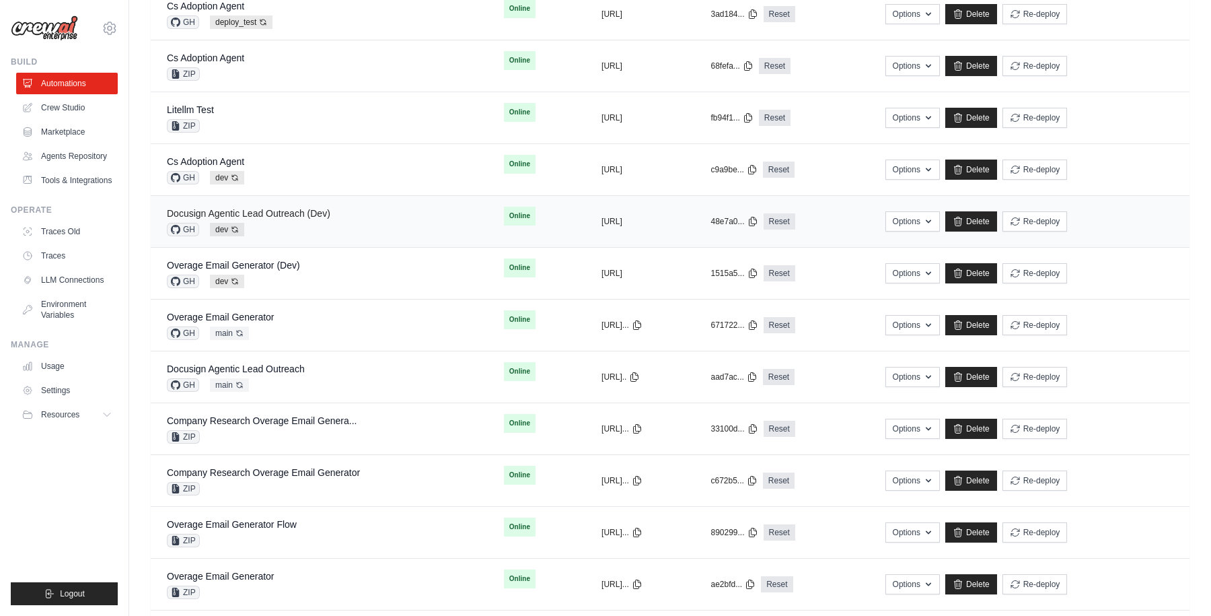  I want to click on div: Operate, so click(64, 210).